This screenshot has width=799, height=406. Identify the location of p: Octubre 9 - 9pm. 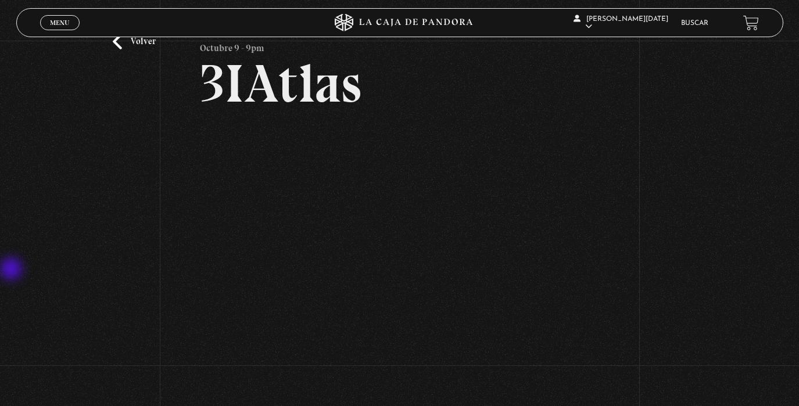
(232, 45).